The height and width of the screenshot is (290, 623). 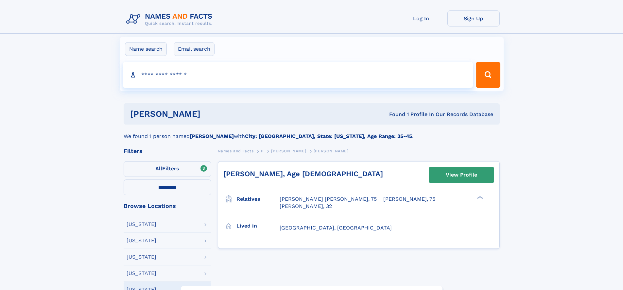 I want to click on a: Sign Up, so click(x=474, y=18).